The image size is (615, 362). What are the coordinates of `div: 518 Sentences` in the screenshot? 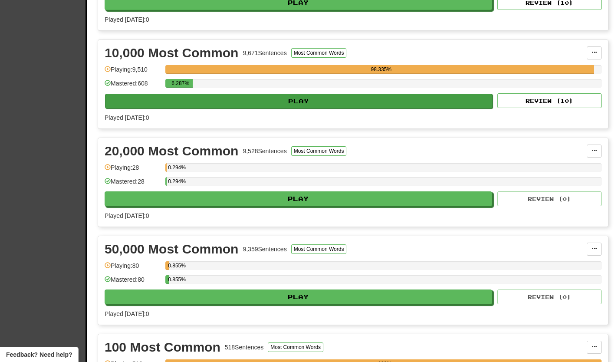 It's located at (244, 347).